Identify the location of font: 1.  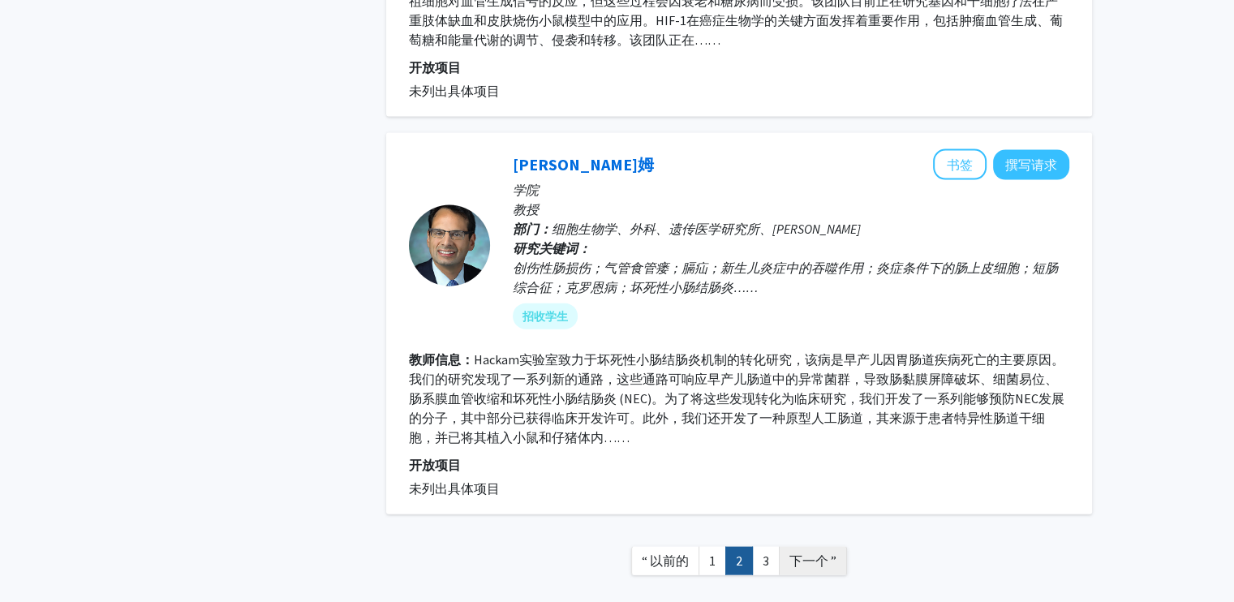
(712, 561).